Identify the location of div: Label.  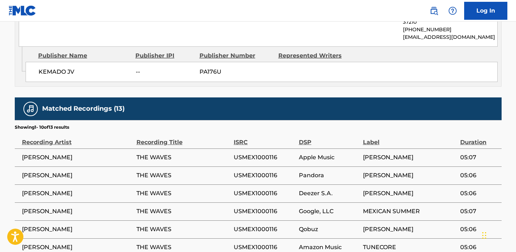
(410, 139).